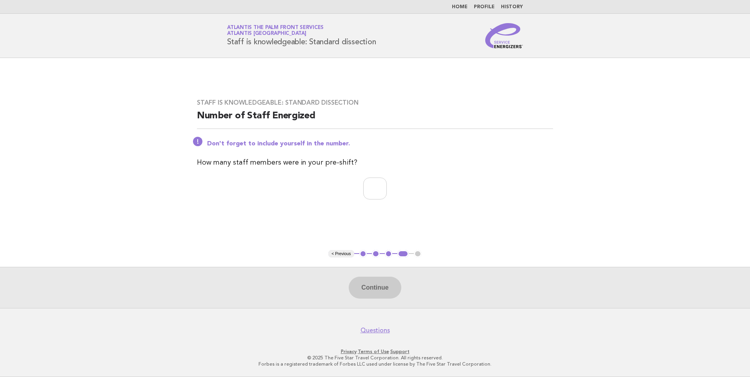 This screenshot has width=750, height=377. I want to click on img: Service Energizers, so click(504, 36).